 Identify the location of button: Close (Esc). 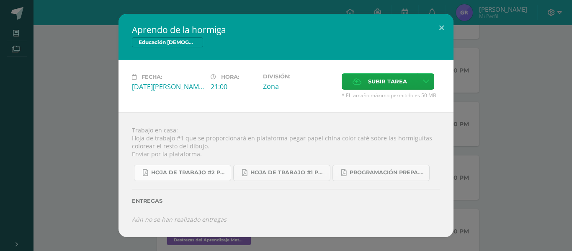
(442, 28).